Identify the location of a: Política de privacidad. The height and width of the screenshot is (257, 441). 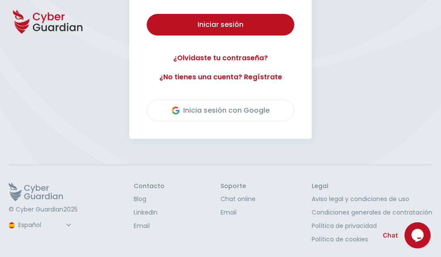
(372, 226).